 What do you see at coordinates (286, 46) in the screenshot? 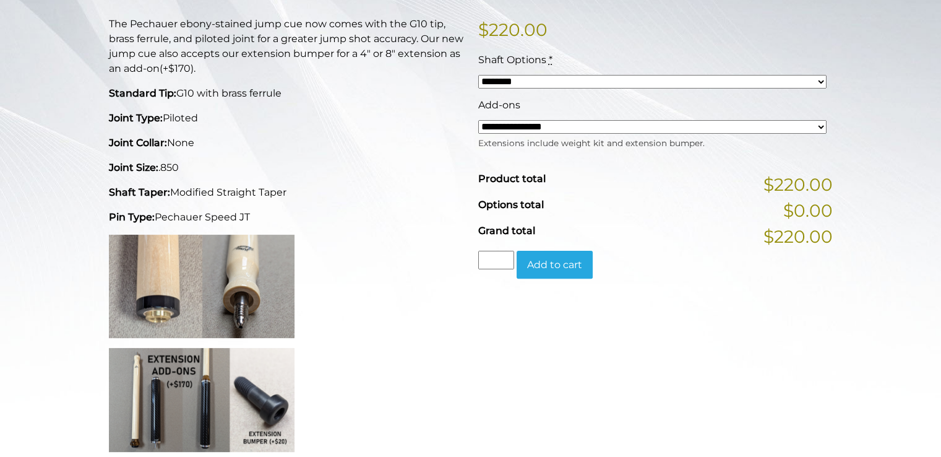
I see `p: The Pechauer ebony-stained jump cue now comes with the G10 tip, brass ferrule, and piloted joint ...` at bounding box center [286, 46].